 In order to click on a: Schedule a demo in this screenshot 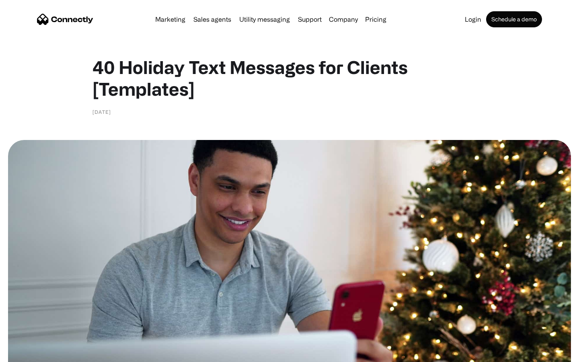, I will do `click(514, 19)`.